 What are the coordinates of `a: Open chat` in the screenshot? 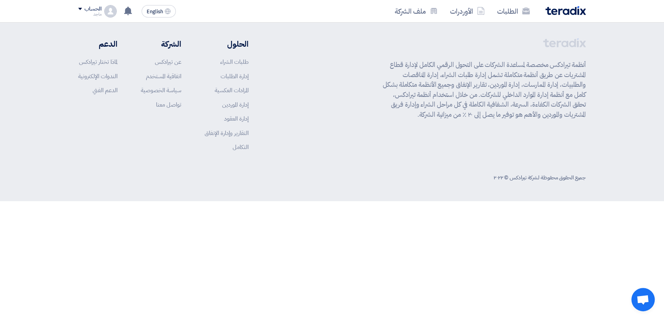 It's located at (643, 299).